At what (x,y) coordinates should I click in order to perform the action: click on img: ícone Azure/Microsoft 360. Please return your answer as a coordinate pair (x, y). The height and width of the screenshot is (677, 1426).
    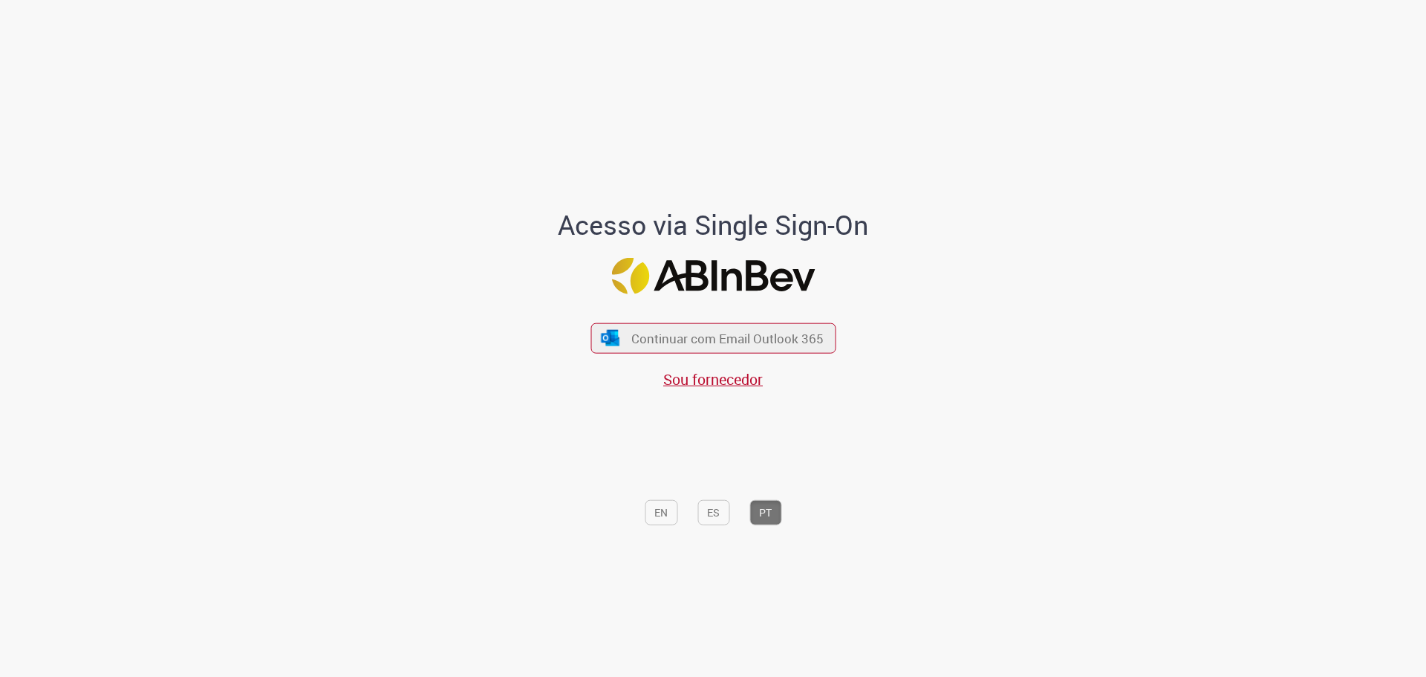
    Looking at the image, I should click on (611, 337).